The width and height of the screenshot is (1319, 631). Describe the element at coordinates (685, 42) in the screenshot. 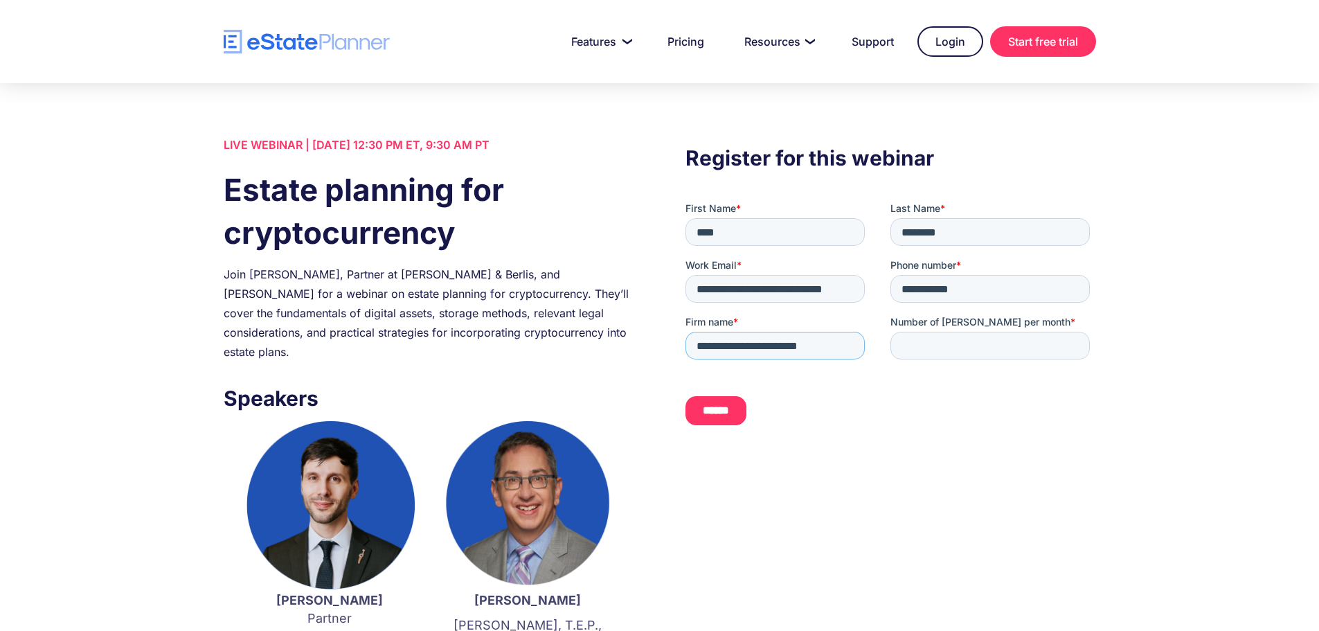

I see `a: Pricing` at that location.